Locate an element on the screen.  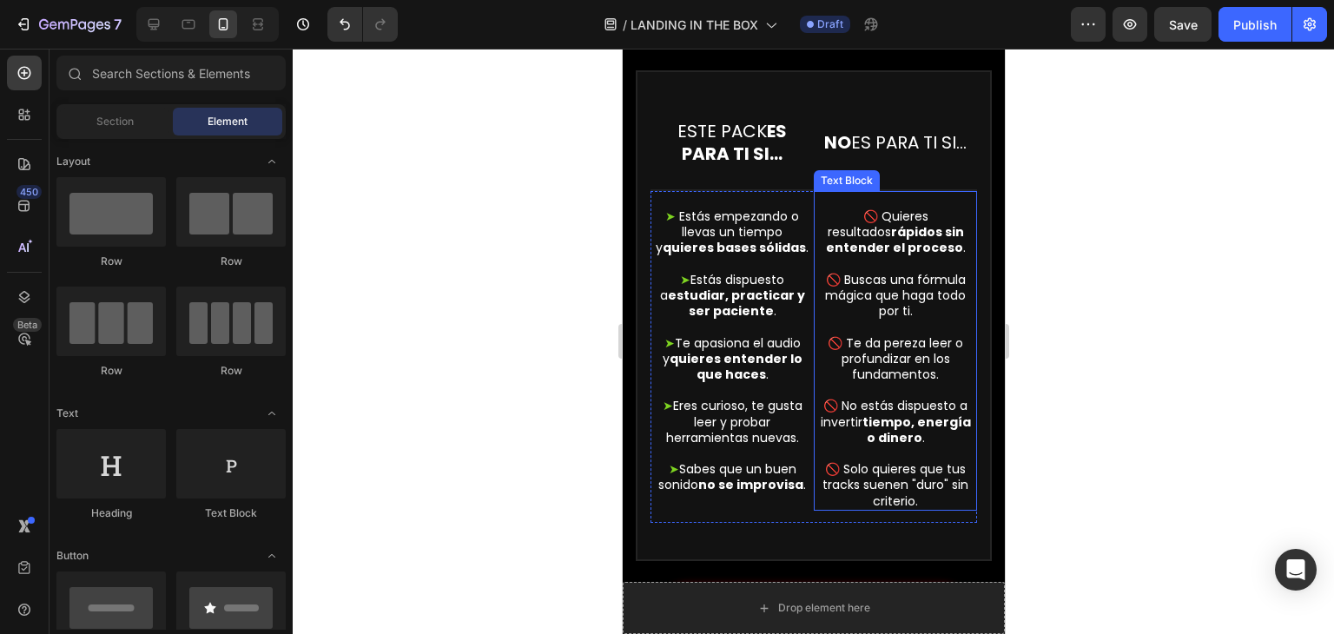
strong: estudiar, practicar y ser paciente is located at coordinates (114, 255).